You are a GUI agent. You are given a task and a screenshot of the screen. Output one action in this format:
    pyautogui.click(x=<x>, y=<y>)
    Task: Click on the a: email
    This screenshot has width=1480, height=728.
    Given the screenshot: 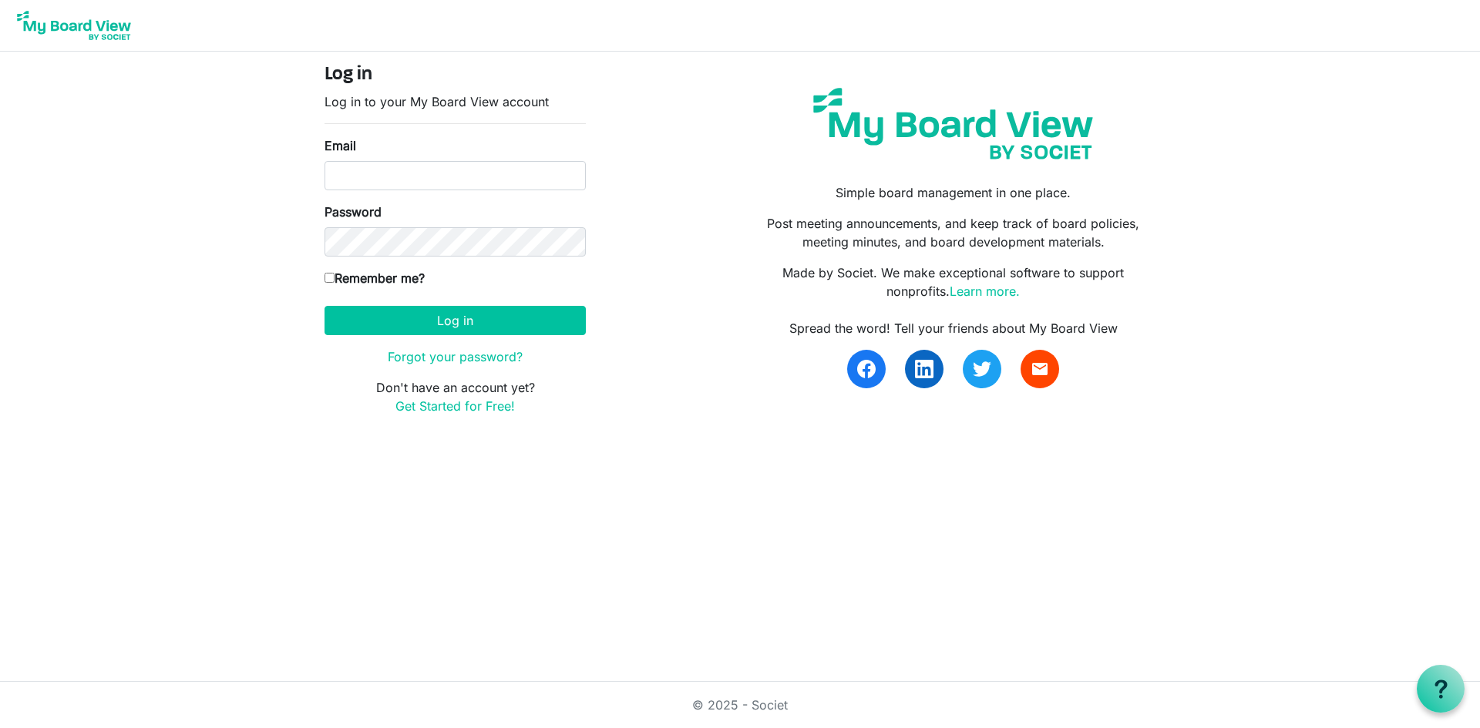 What is the action you would take?
    pyautogui.click(x=1040, y=369)
    